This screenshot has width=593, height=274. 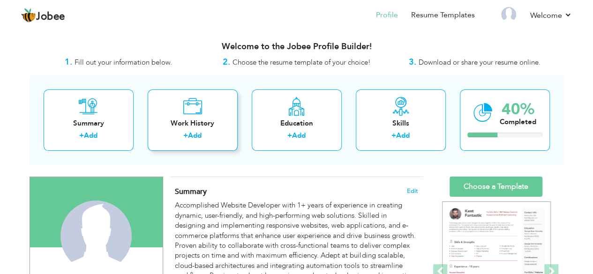 What do you see at coordinates (51, 17) in the screenshot?
I see `span: Jobee` at bounding box center [51, 17].